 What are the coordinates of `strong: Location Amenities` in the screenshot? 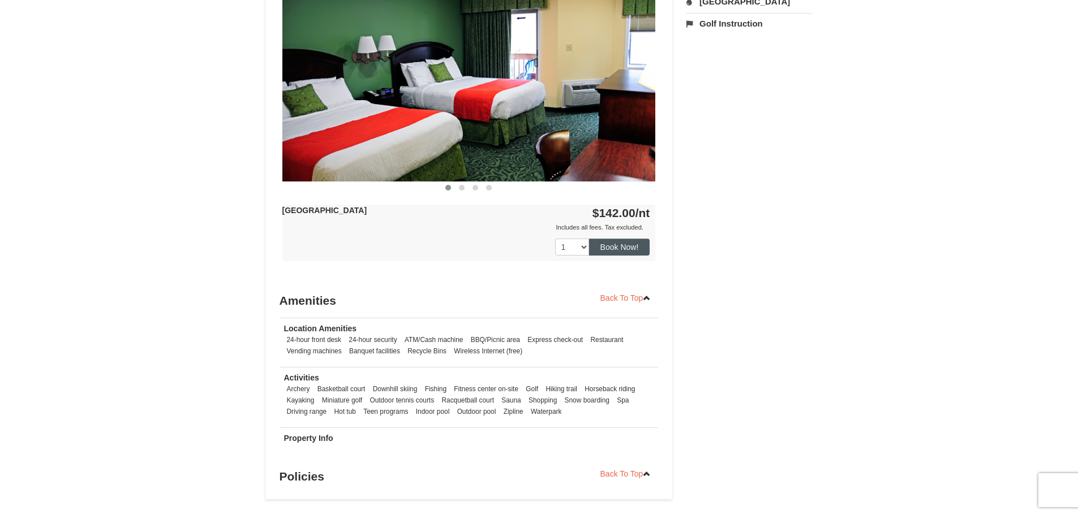 It's located at (320, 329).